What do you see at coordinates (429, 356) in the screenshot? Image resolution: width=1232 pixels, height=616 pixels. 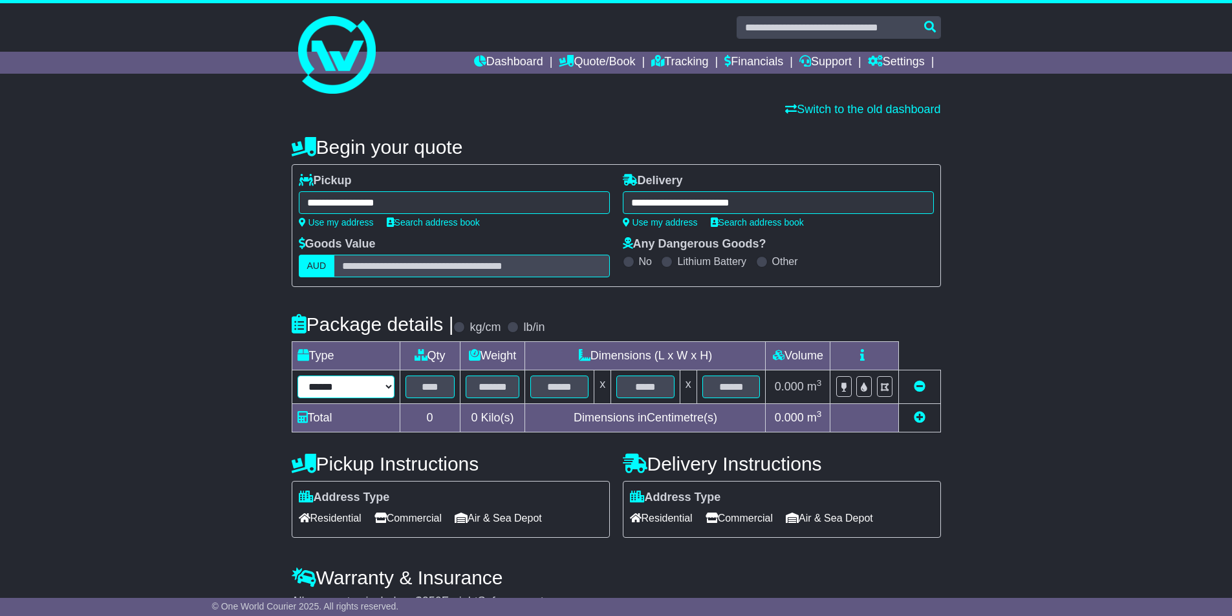 I see `td: Qty` at bounding box center [429, 356].